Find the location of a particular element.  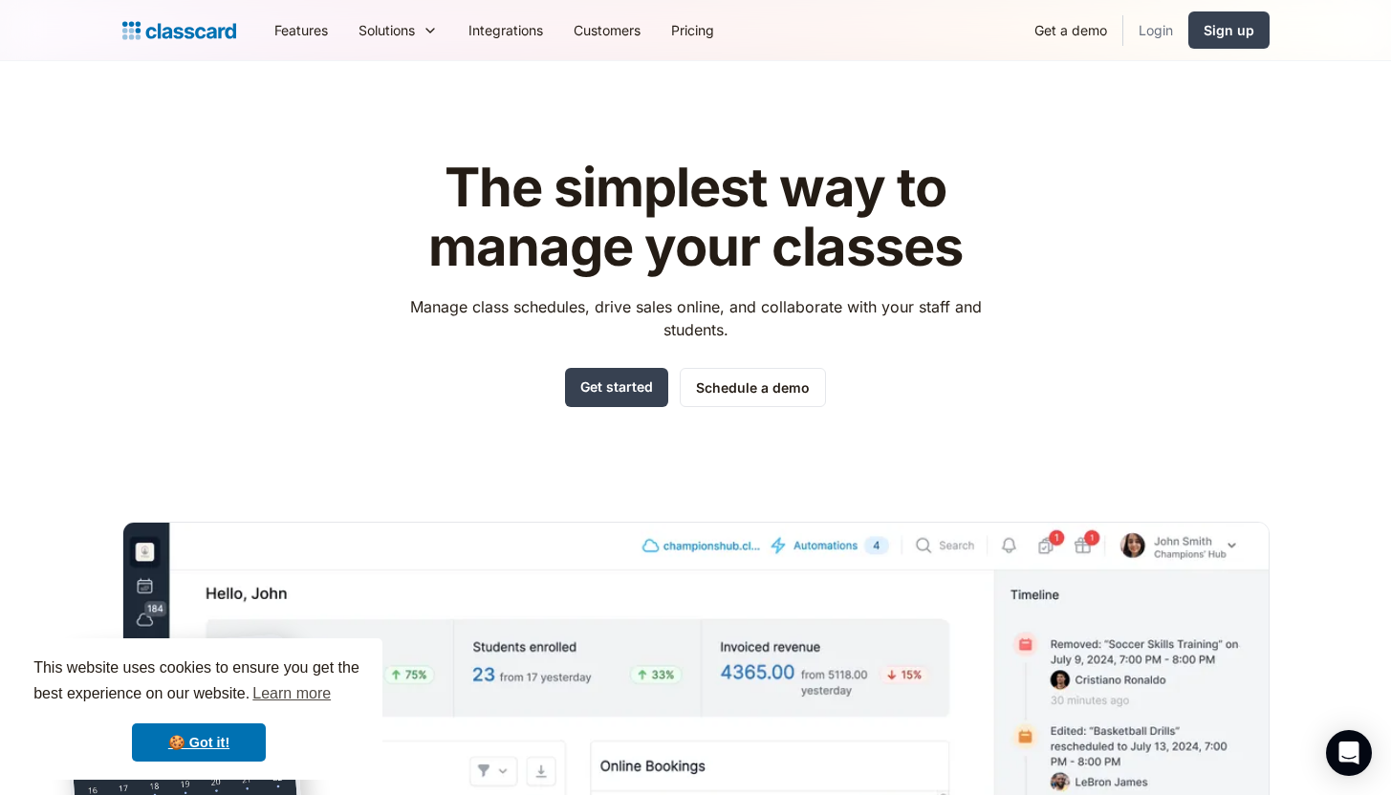

a: Get started is located at coordinates (617, 387).